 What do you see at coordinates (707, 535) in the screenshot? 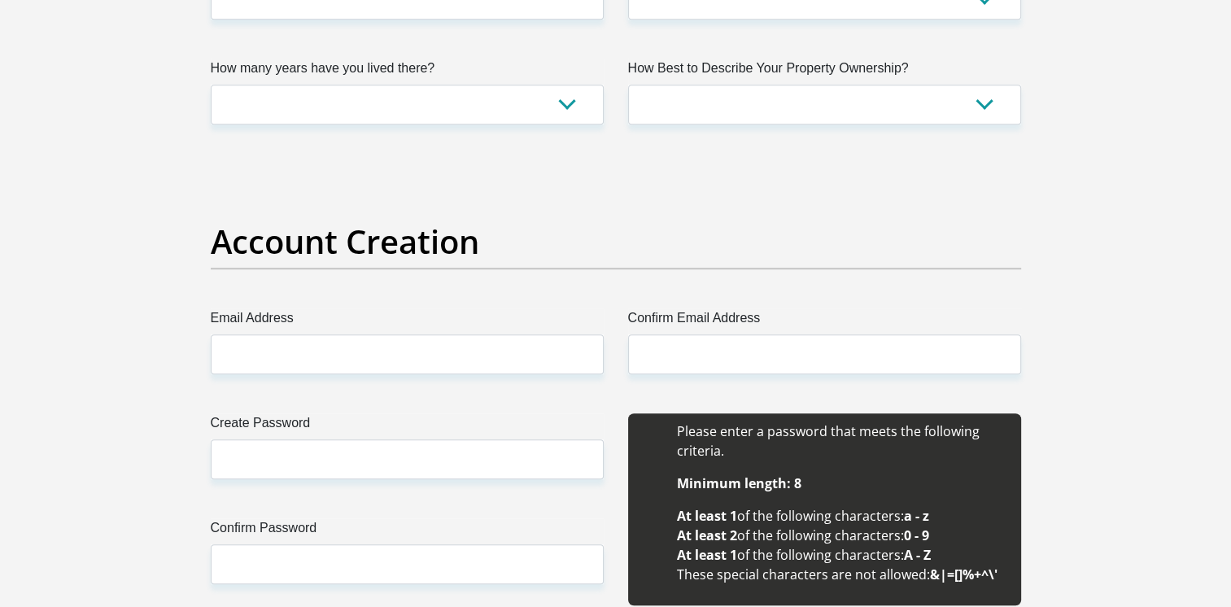
I see `b: At least 2` at bounding box center [707, 535].